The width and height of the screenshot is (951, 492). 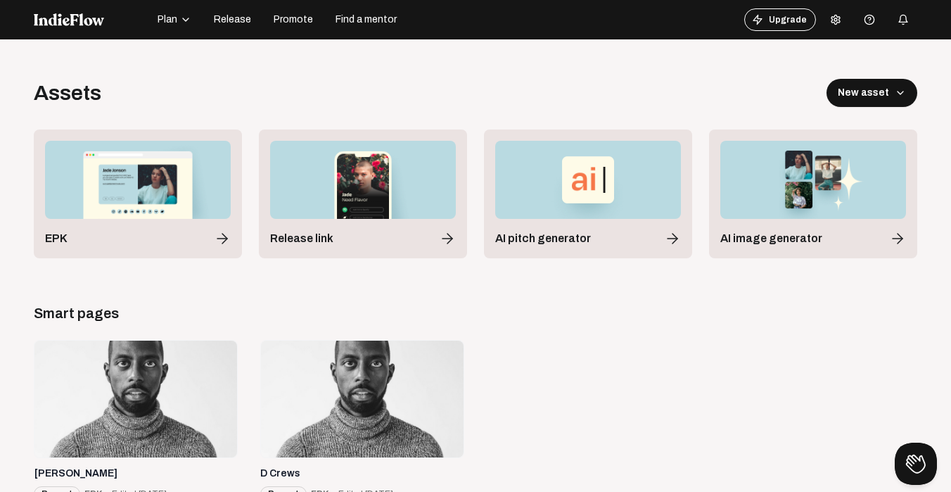 What do you see at coordinates (771, 238) in the screenshot?
I see `span: AI image generator` at bounding box center [771, 238].